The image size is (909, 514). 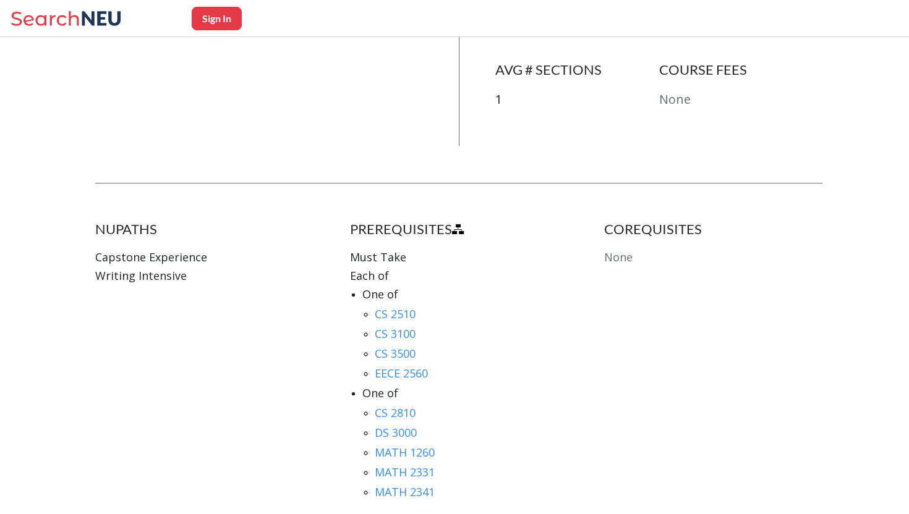 What do you see at coordinates (396, 433) in the screenshot?
I see `a: DS 3000` at bounding box center [396, 433].